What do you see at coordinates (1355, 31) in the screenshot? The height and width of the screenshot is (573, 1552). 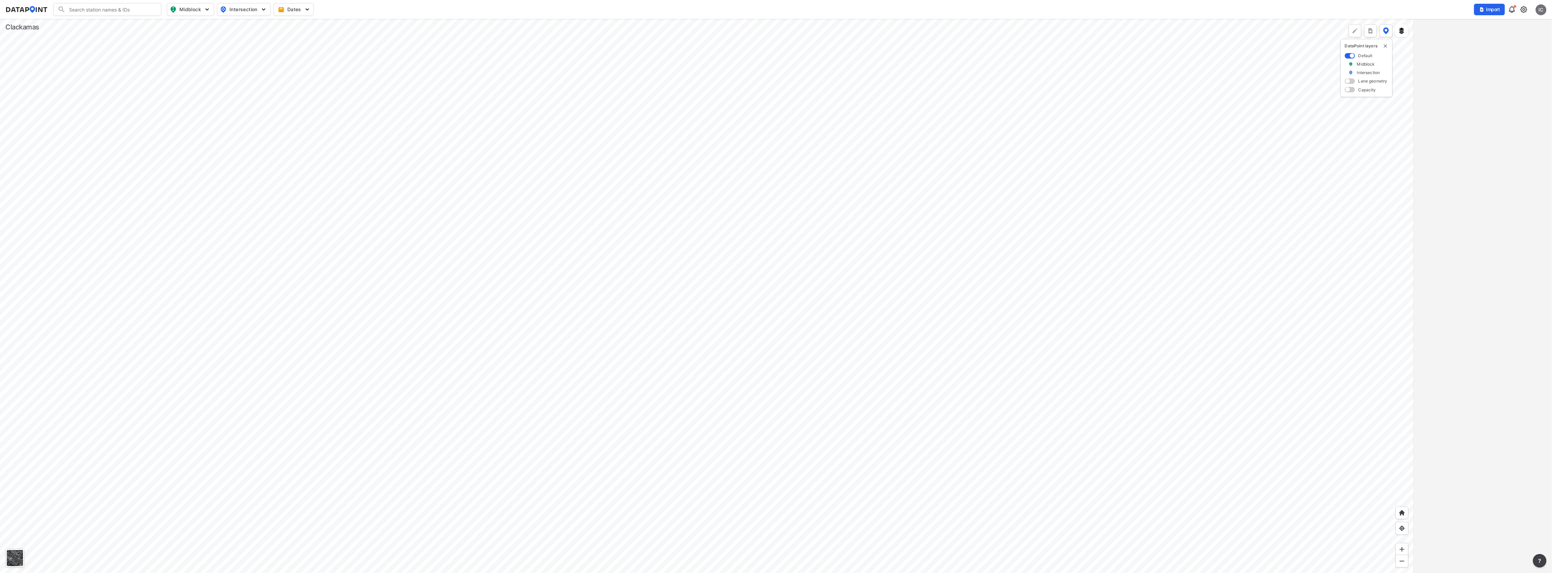 I see `img: +Dz8AAAAASUVORK5CYII=` at bounding box center [1355, 31].